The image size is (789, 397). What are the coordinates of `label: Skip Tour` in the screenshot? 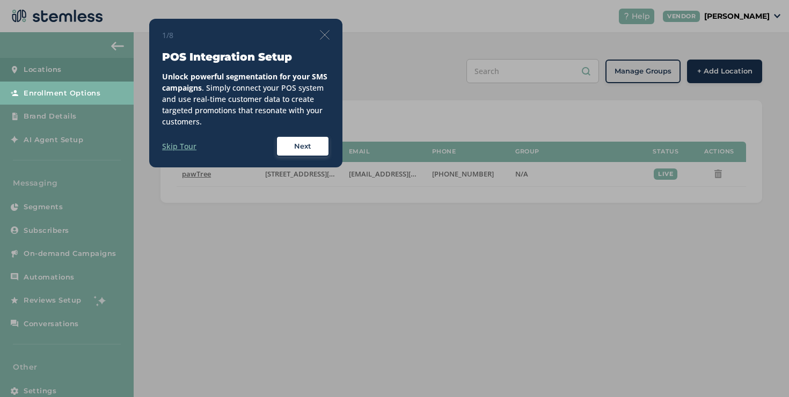 It's located at (179, 146).